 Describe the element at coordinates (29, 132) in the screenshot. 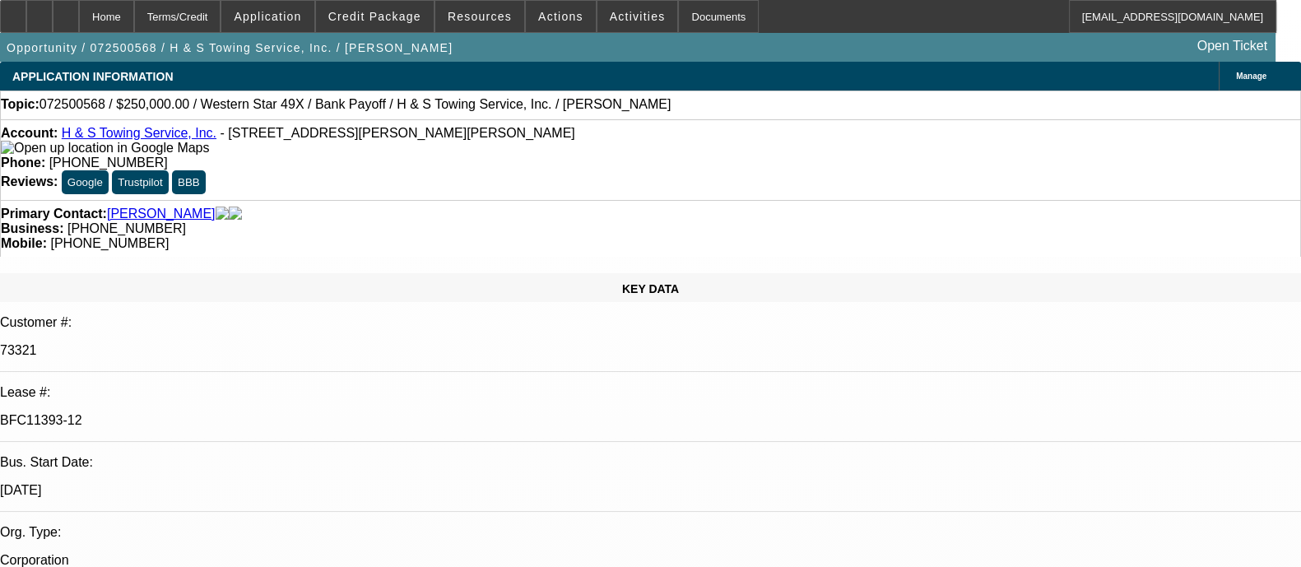

I see `strong: Account:` at that location.